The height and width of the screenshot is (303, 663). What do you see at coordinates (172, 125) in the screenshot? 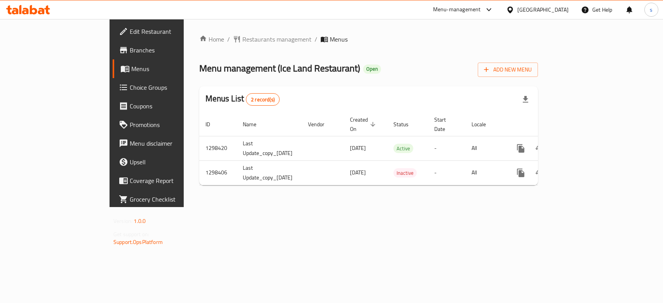
I see `span: Promotions` at bounding box center [172, 125].